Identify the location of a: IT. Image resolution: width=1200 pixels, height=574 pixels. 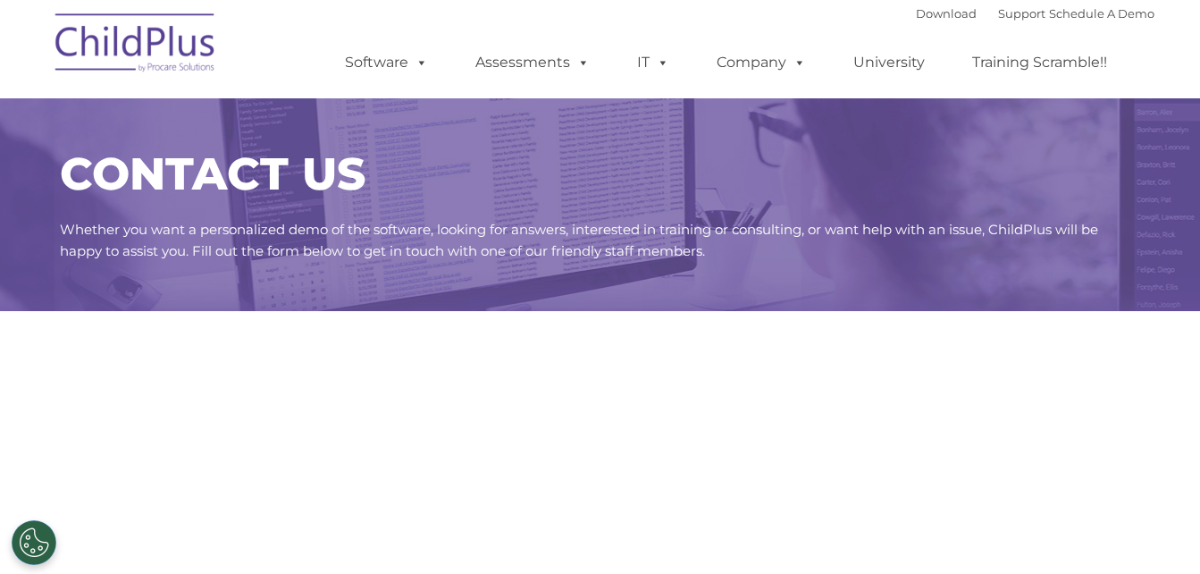
(653, 63).